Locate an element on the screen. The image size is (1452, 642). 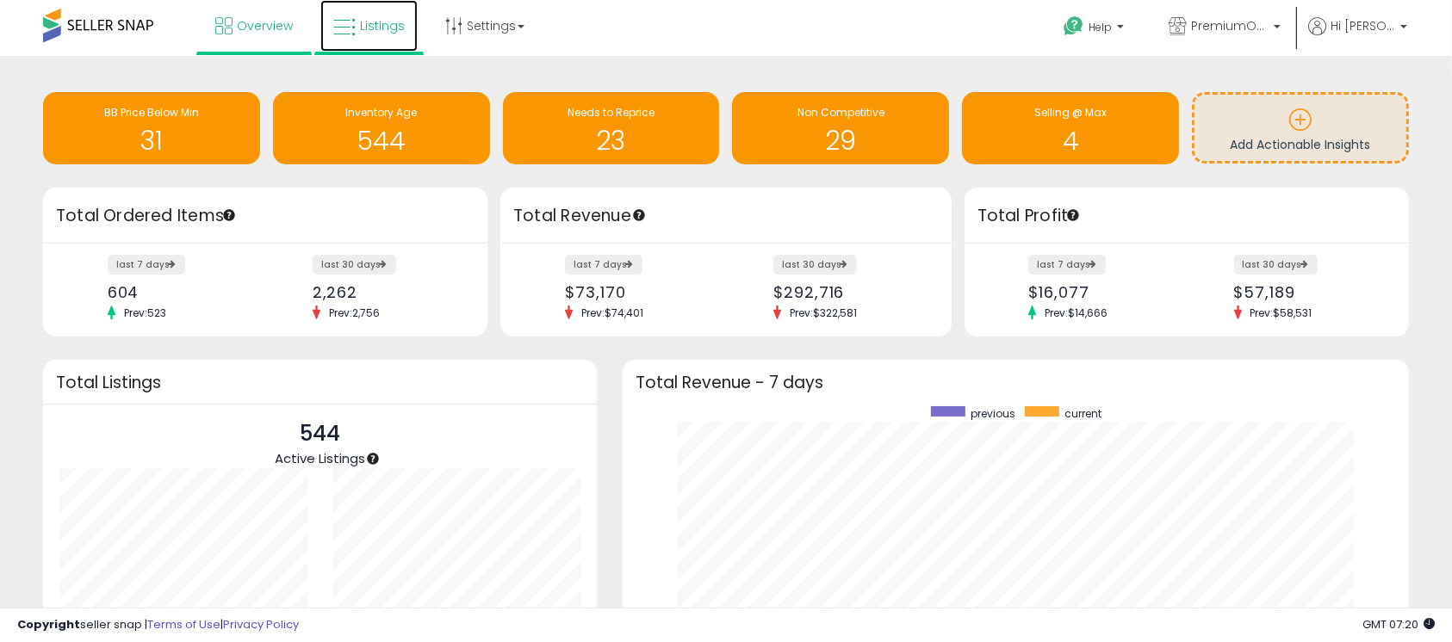
h1: 31 is located at coordinates (152, 140).